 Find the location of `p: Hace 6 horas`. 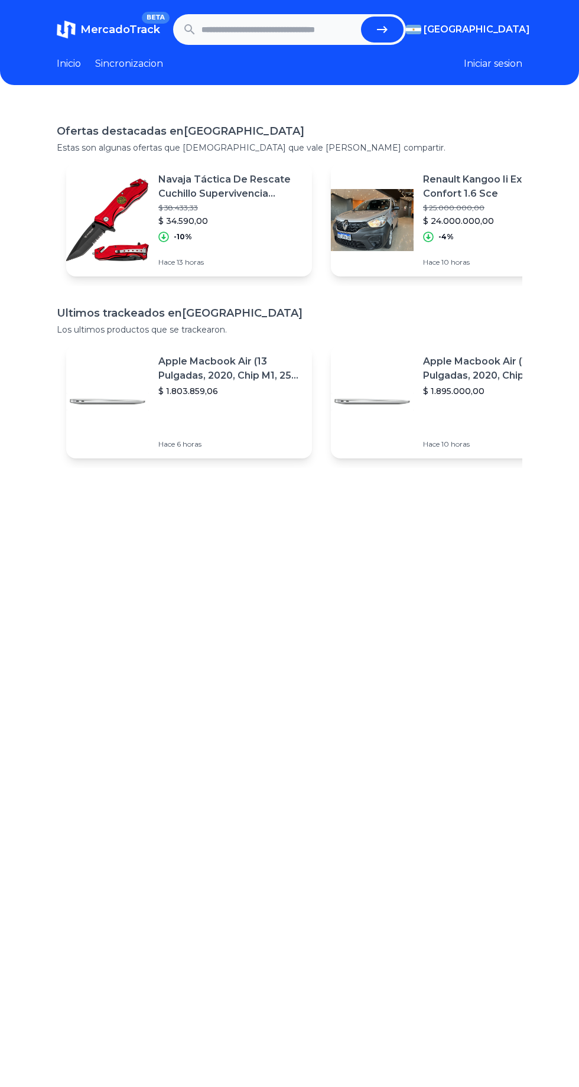

p: Hace 6 horas is located at coordinates (230, 444).